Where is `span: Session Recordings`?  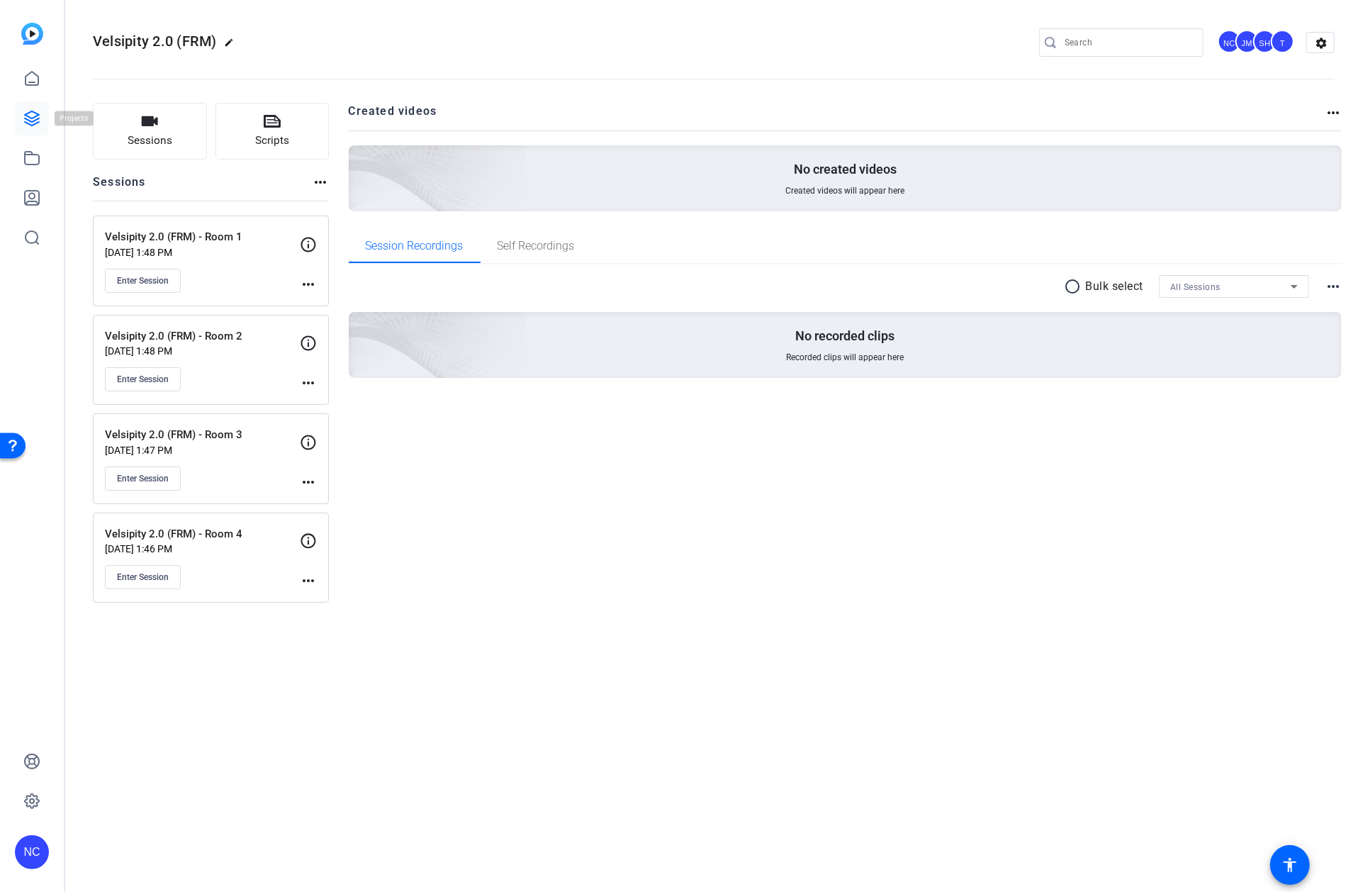 span: Session Recordings is located at coordinates (415, 246).